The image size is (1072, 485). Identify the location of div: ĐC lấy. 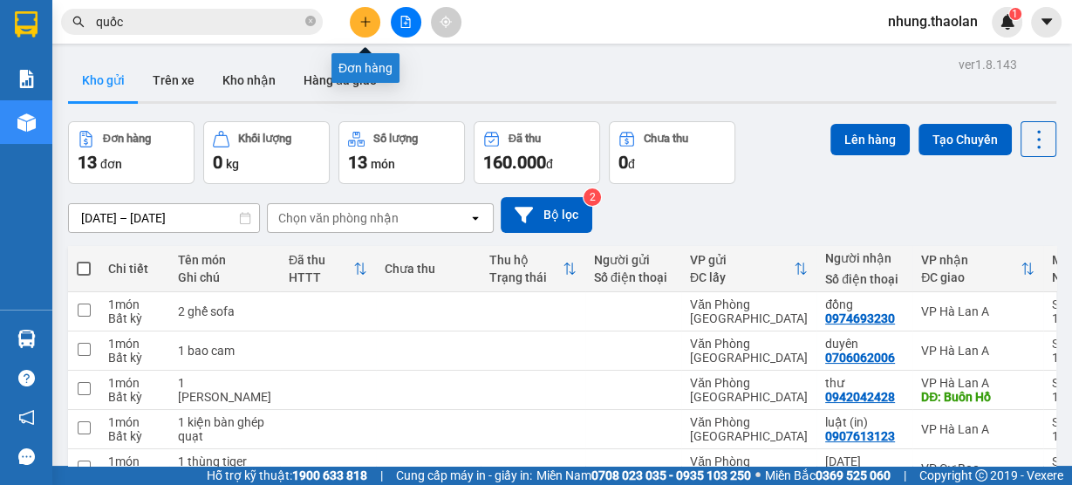
(741, 277).